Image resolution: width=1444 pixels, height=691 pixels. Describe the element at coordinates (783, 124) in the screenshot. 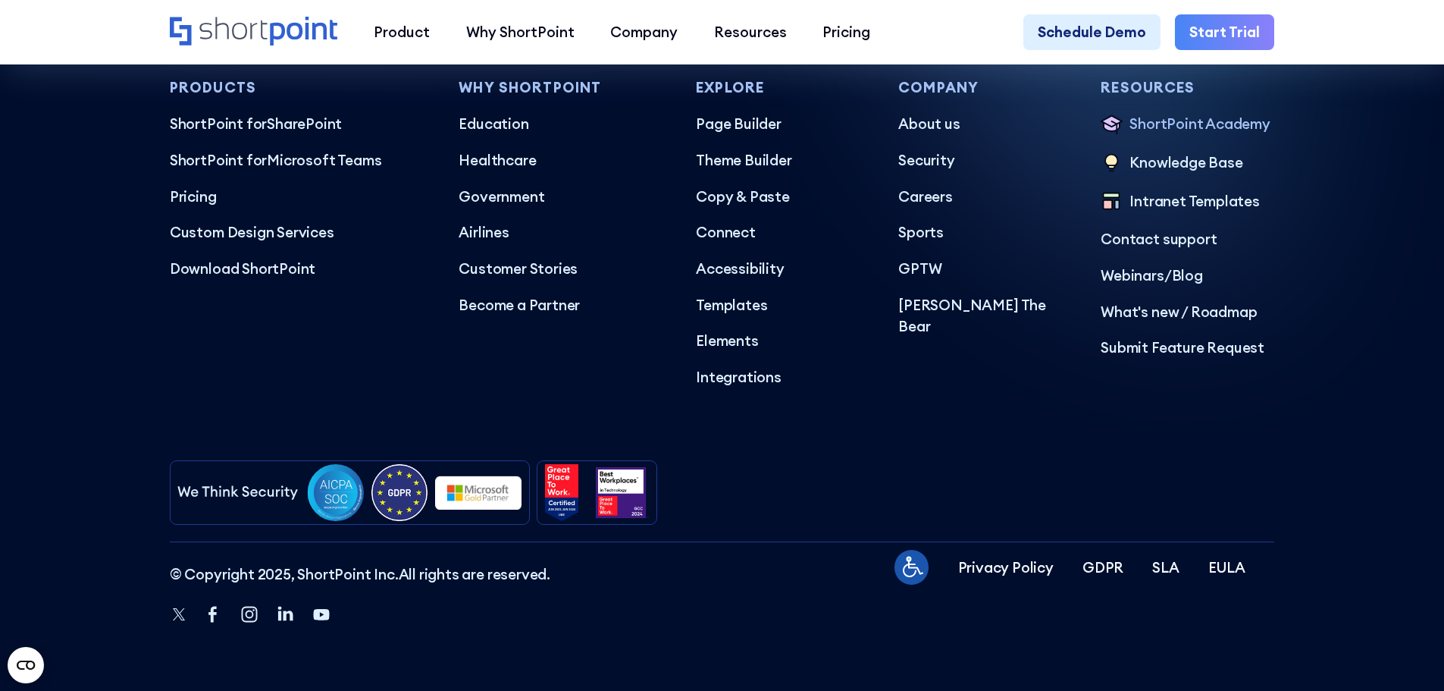

I see `a: Page Builder` at that location.